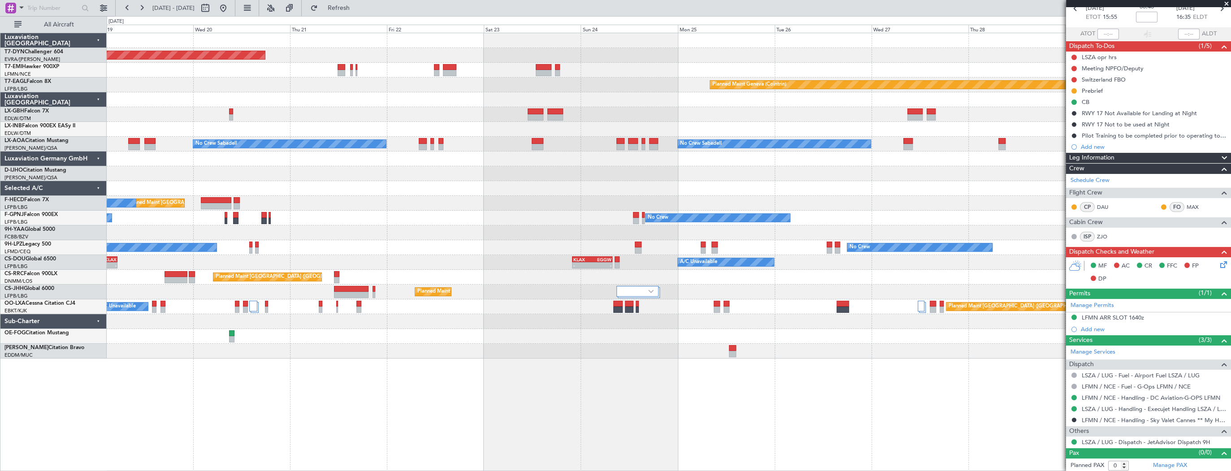  I want to click on div: Wed 20, so click(242, 29).